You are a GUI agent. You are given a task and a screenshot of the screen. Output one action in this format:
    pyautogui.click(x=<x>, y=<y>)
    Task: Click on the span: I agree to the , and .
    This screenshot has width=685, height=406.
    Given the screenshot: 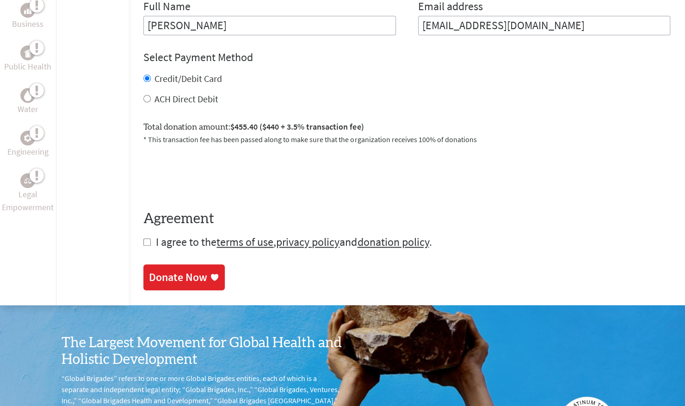 What is the action you would take?
    pyautogui.click(x=294, y=242)
    